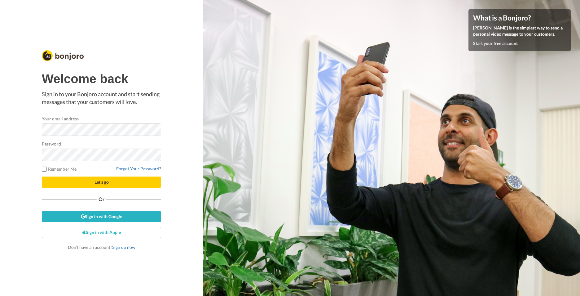 Image resolution: width=580 pixels, height=296 pixels. Describe the element at coordinates (102, 182) in the screenshot. I see `span: Let's go` at that location.